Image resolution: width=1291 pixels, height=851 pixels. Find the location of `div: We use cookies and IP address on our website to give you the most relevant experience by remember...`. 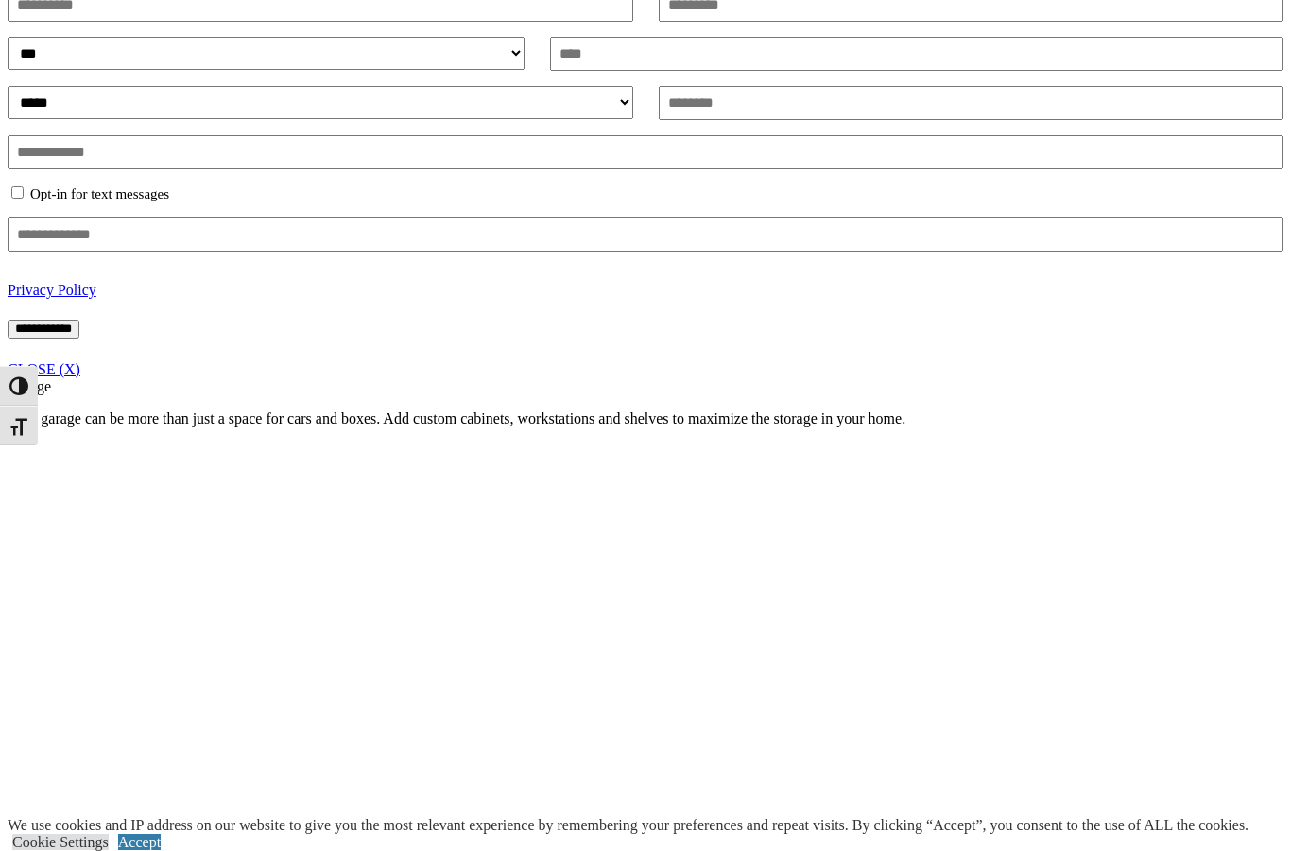

div: We use cookies and IP address on our website to give you the most relevant experience by remember... is located at coordinates (628, 825).